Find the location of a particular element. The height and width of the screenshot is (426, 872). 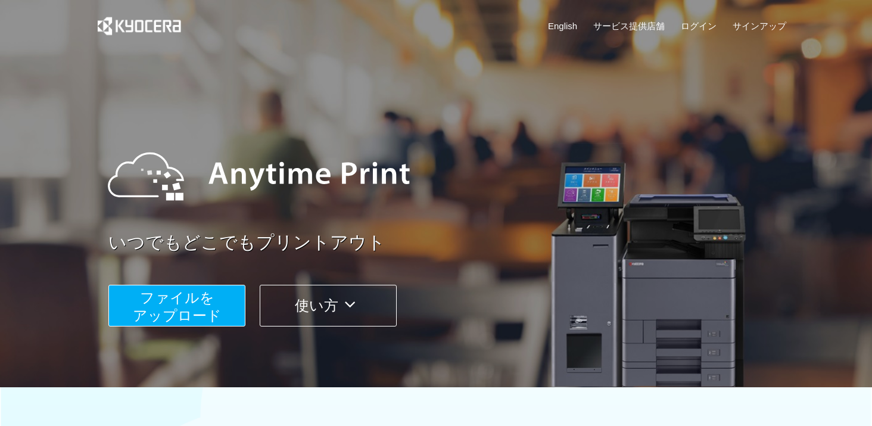

a: English is located at coordinates (563, 26).